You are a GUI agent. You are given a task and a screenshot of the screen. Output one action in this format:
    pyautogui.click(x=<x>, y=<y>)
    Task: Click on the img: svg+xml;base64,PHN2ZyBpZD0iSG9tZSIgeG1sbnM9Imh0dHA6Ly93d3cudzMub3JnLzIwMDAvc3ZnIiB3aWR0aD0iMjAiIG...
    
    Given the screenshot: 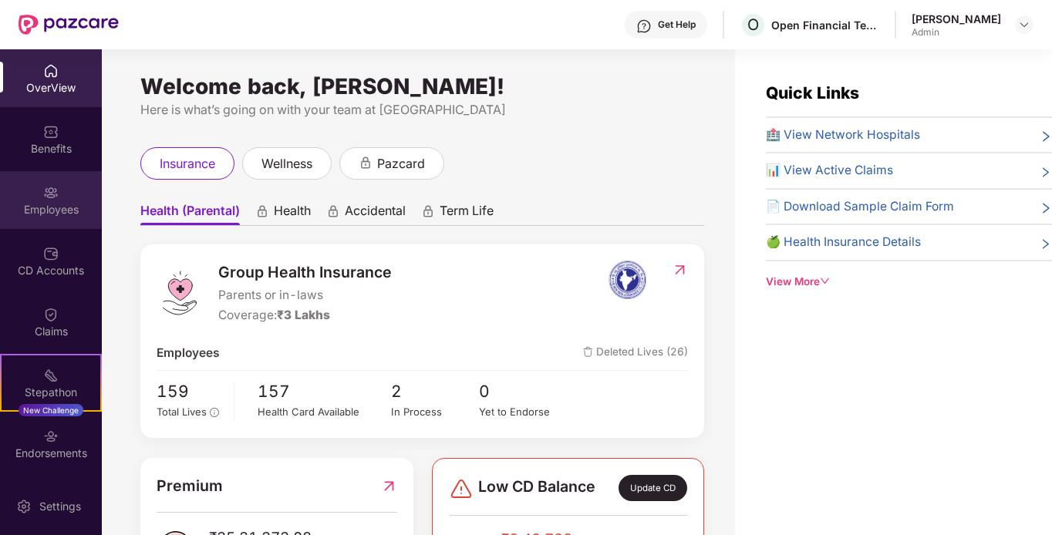 What is the action you would take?
    pyautogui.click(x=51, y=71)
    